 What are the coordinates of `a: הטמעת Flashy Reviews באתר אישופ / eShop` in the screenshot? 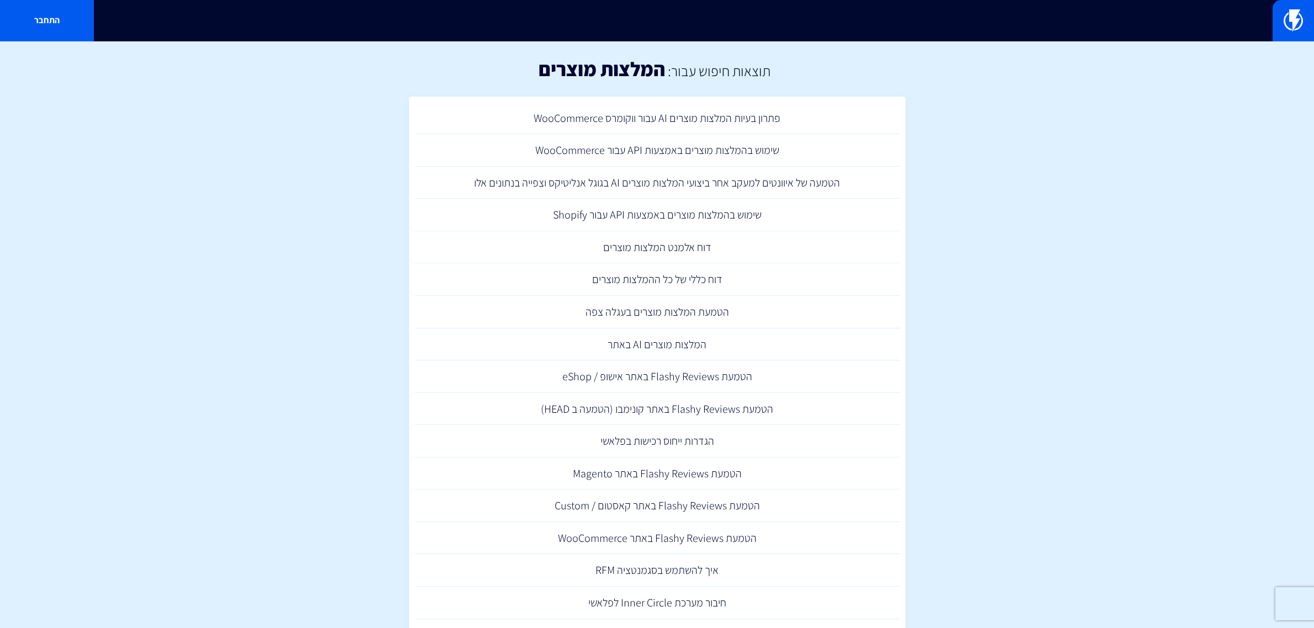 It's located at (657, 376).